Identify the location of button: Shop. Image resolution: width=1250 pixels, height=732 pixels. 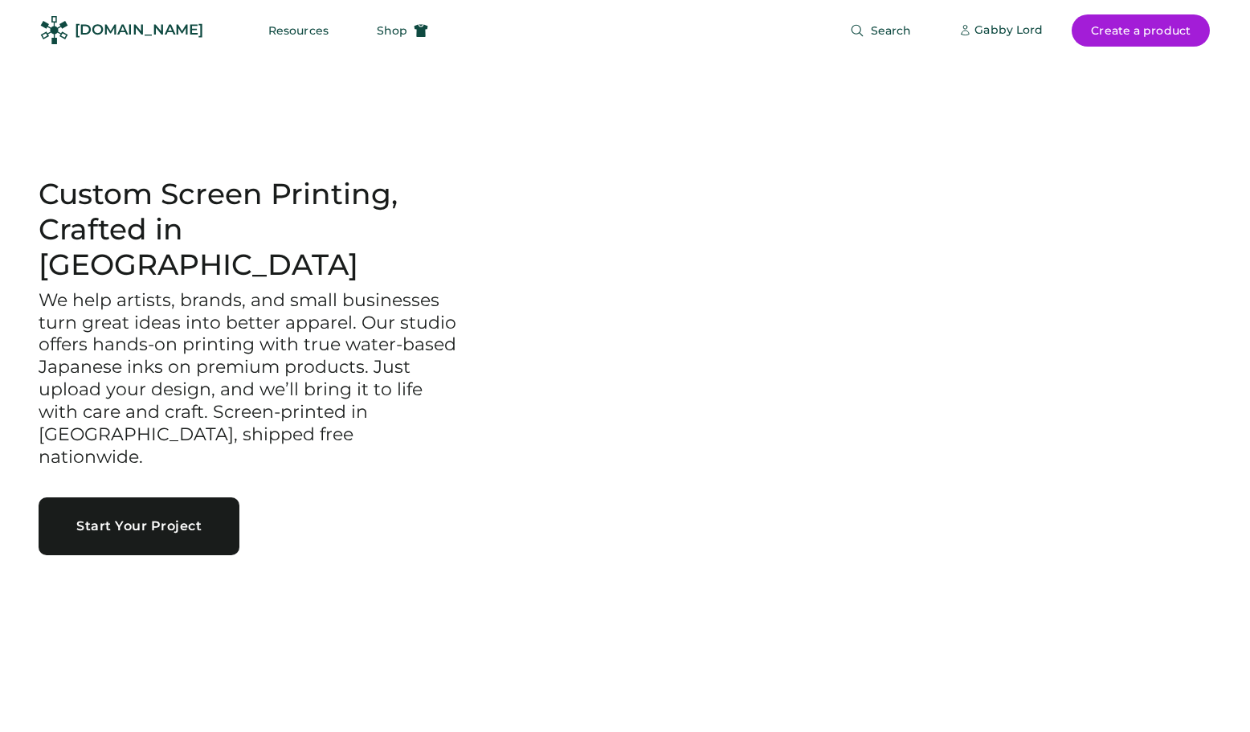
(402, 31).